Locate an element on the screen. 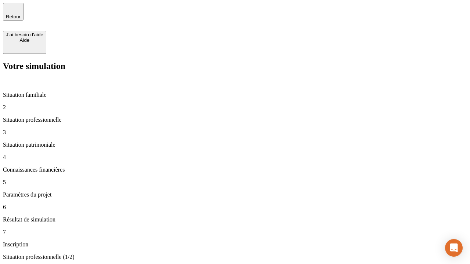 The height and width of the screenshot is (264, 470). div: J’ai besoin d'aide is located at coordinates (25, 35).